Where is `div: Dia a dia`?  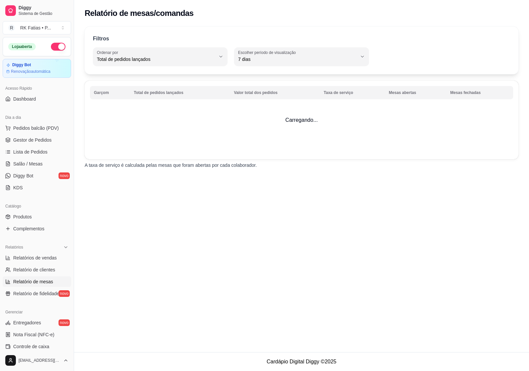 div: Dia a dia is located at coordinates (37, 117).